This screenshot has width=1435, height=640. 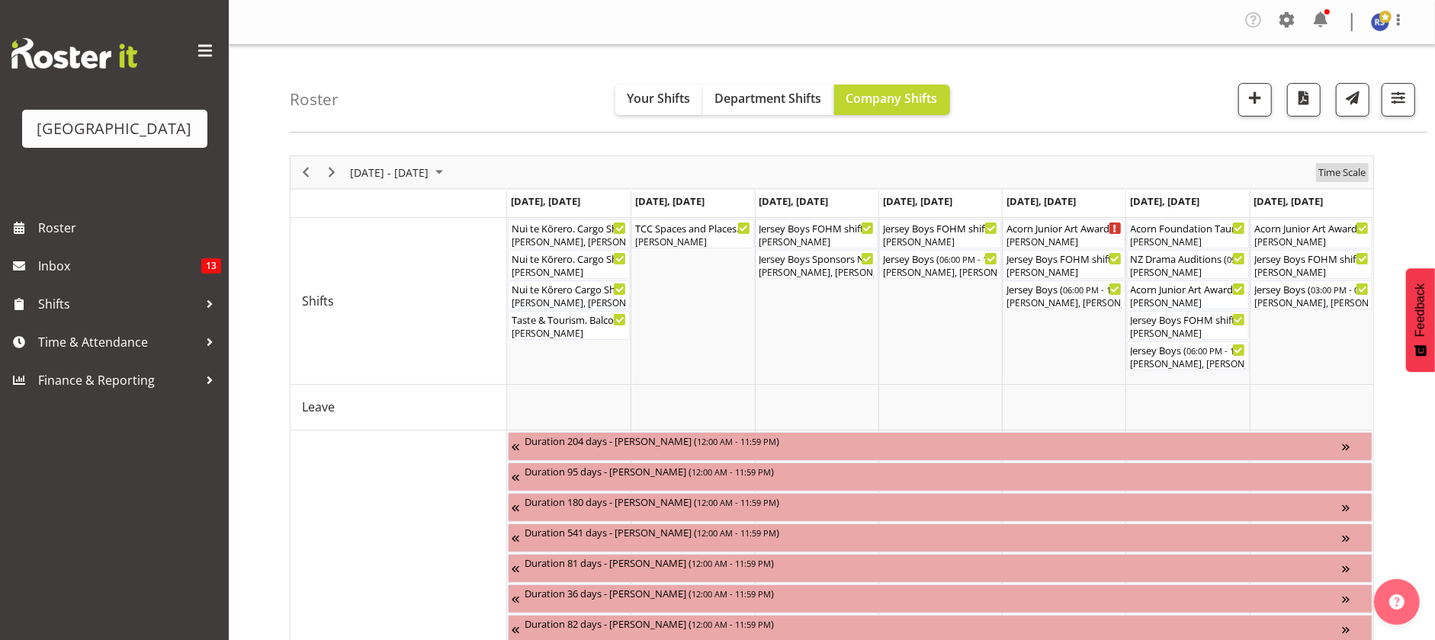 What do you see at coordinates (1304, 100) in the screenshot?
I see `button: Download a PDF of the roster according to the set date range.` at bounding box center [1304, 100].